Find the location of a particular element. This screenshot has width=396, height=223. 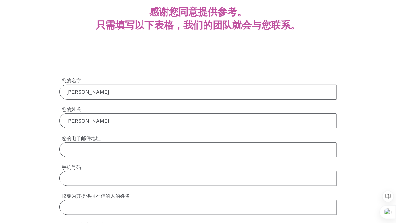

font: 您的电子邮件地址 is located at coordinates (81, 139).